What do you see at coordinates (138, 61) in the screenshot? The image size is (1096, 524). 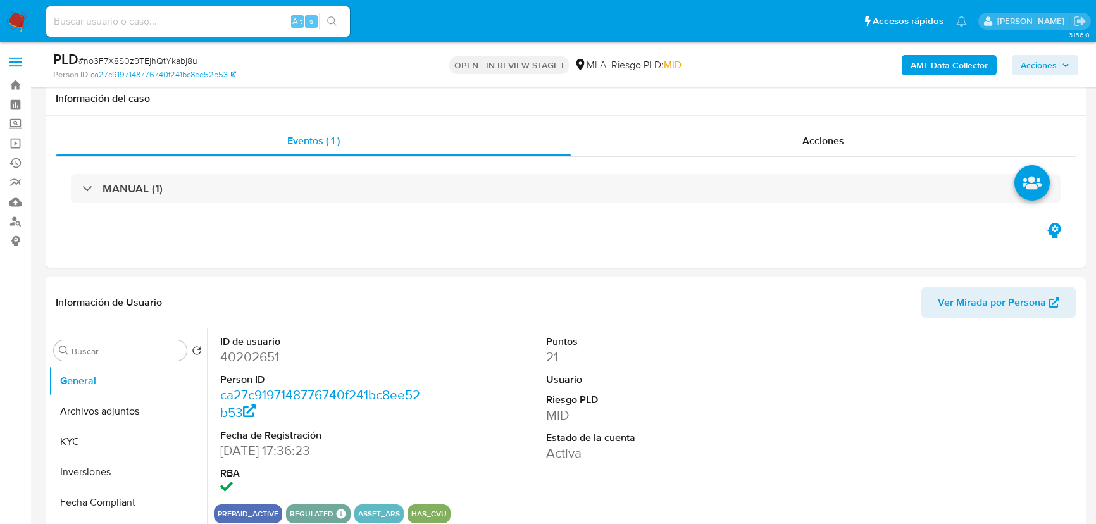 I see `span: # no3F7X8S0z9TEjhQtYkabj8u` at bounding box center [138, 61].